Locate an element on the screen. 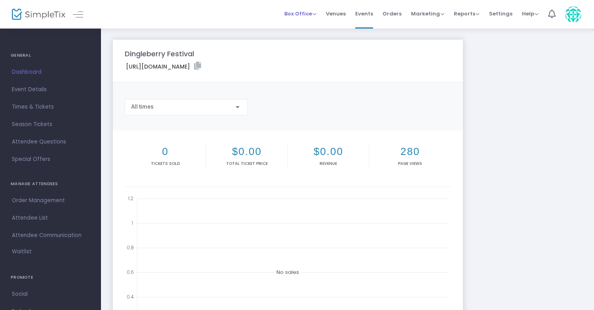 The height and width of the screenshot is (310, 594). span: Orders is located at coordinates (392, 13).